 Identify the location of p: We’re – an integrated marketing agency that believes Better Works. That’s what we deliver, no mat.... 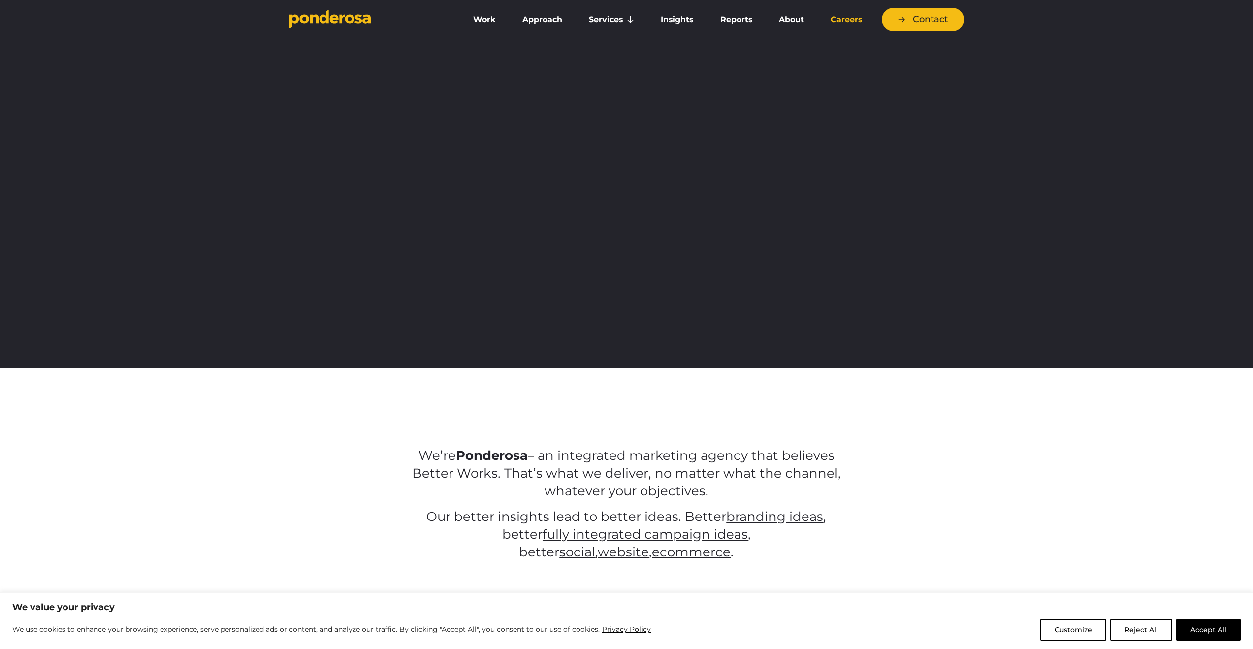
(626, 474).